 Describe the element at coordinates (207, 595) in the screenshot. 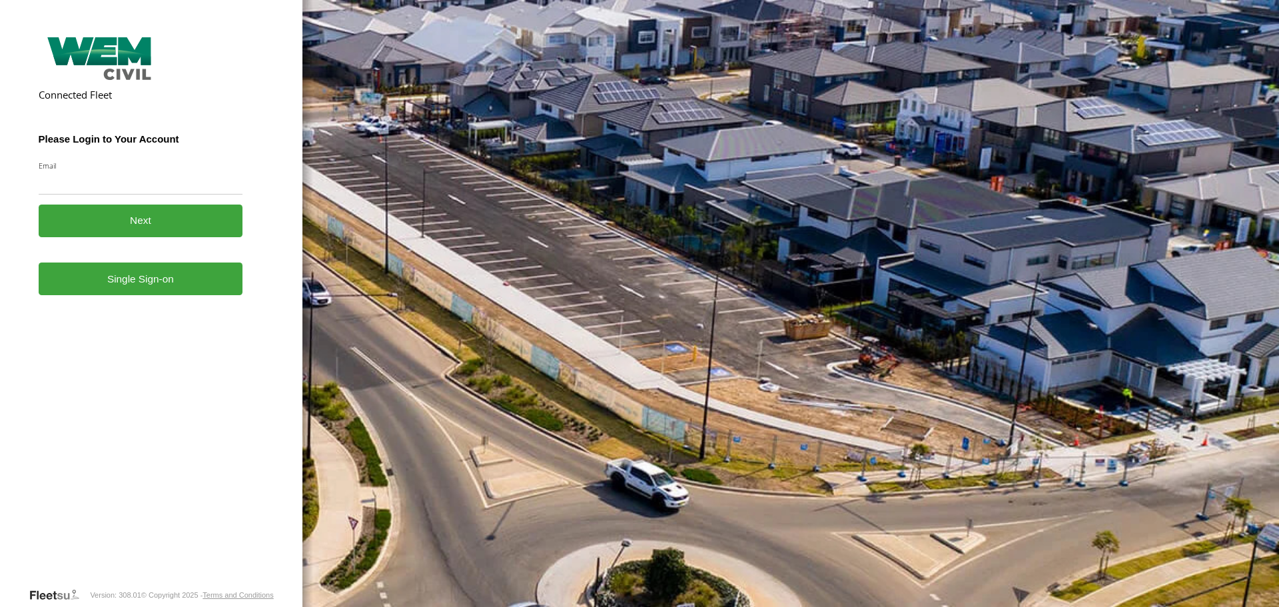

I see `div: © Copyright 2025 -` at that location.